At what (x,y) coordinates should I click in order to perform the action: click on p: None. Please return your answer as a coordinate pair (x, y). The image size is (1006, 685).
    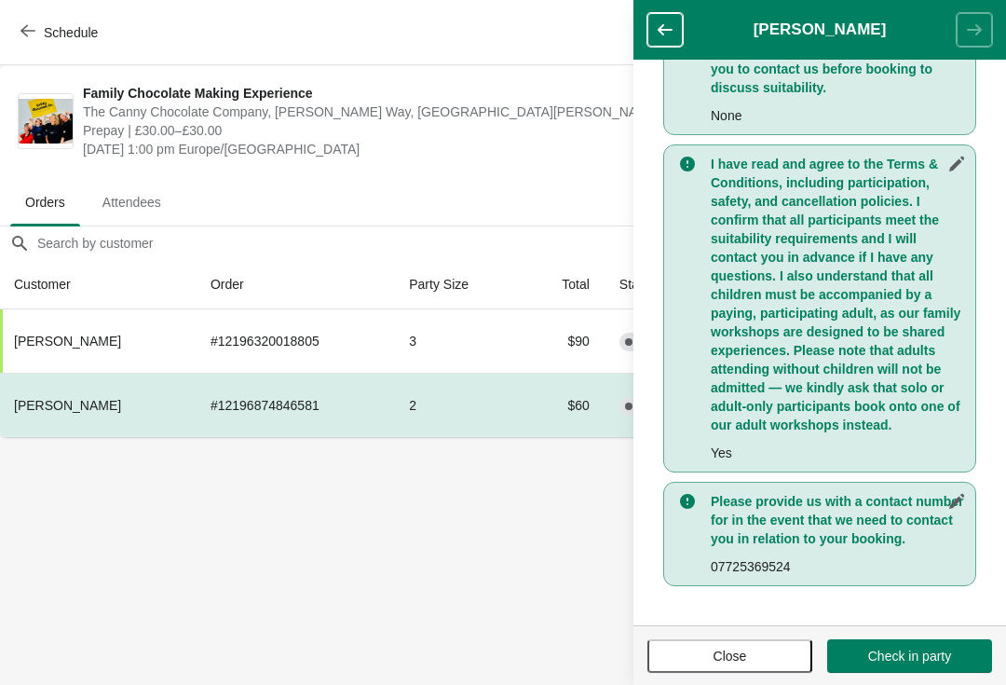
    Looking at the image, I should click on (839, 116).